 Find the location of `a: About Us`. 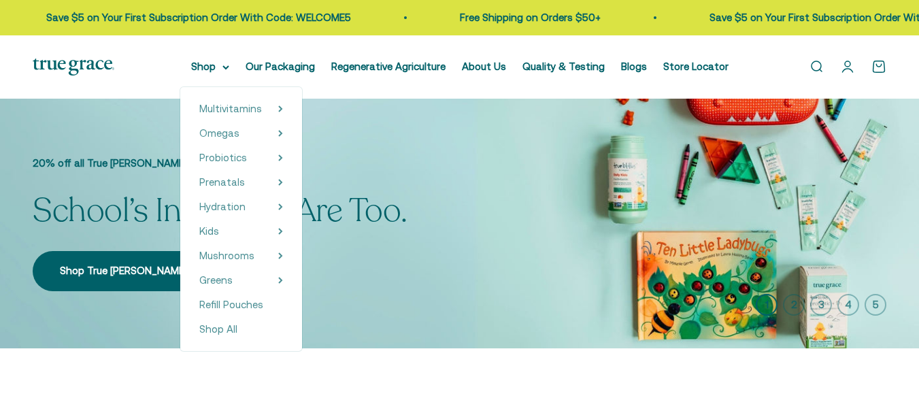

a: About Us is located at coordinates (483, 66).